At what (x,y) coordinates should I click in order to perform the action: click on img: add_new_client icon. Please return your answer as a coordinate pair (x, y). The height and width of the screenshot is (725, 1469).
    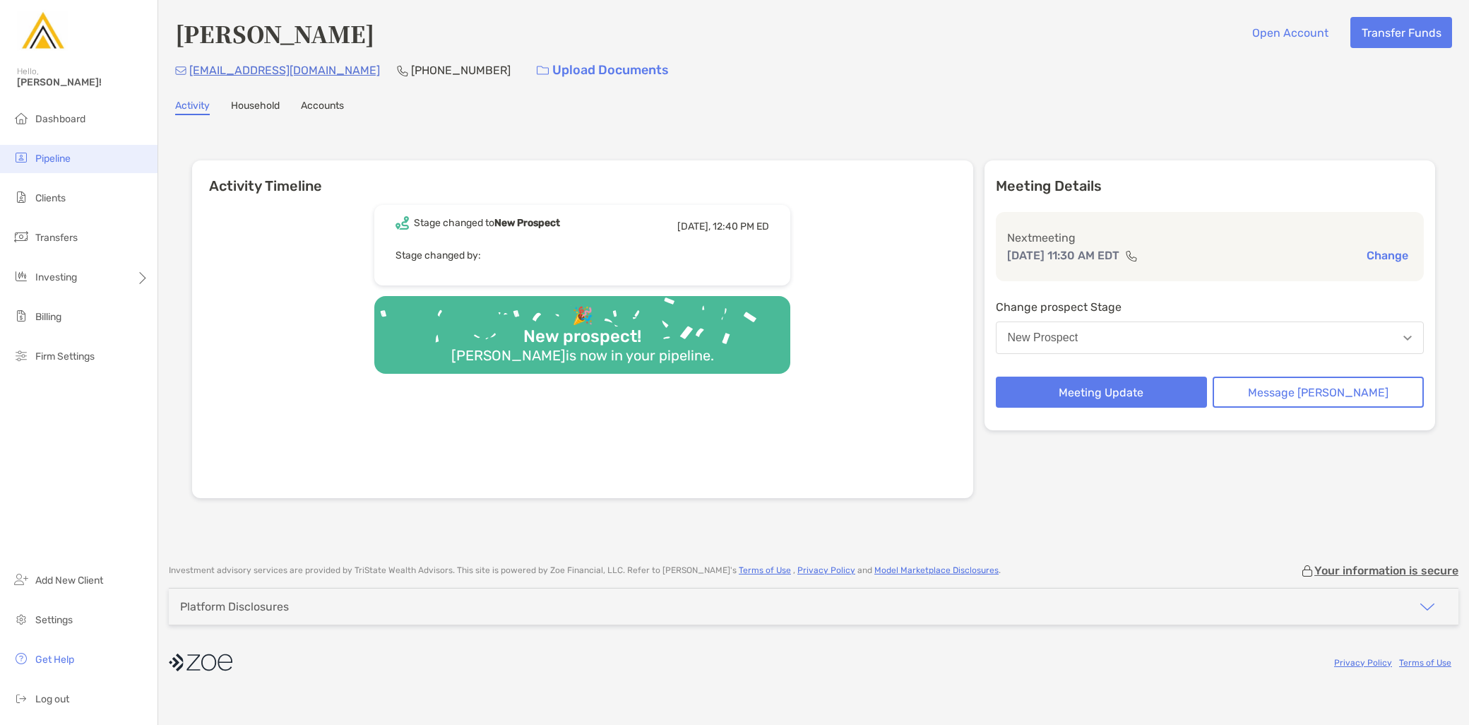
    Looking at the image, I should click on (21, 579).